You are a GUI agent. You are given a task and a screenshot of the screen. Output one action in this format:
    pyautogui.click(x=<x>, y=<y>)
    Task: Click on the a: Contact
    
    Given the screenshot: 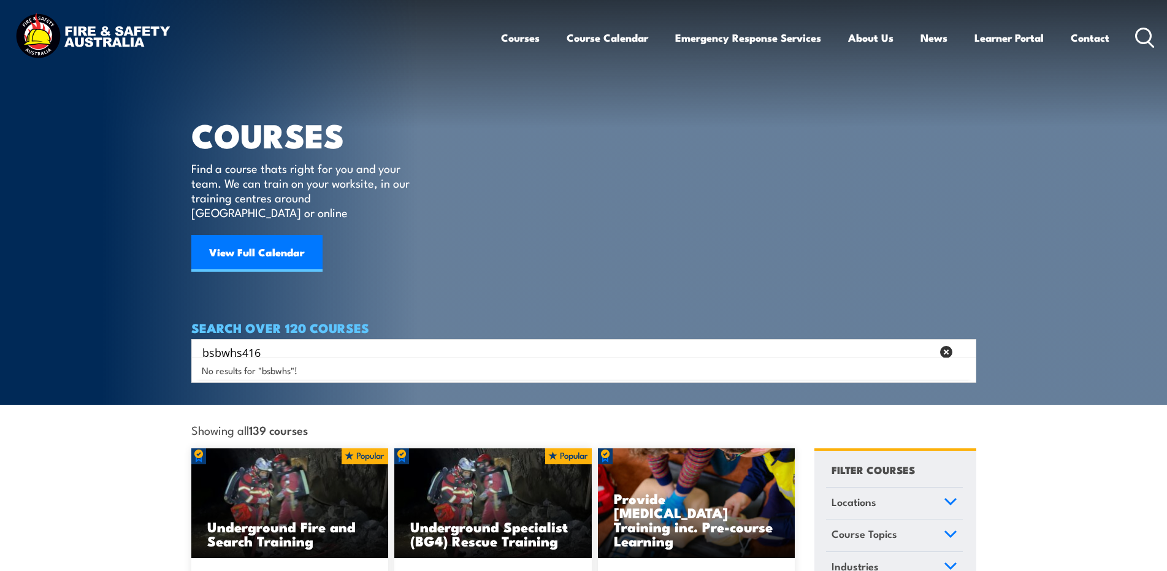 What is the action you would take?
    pyautogui.click(x=1090, y=37)
    